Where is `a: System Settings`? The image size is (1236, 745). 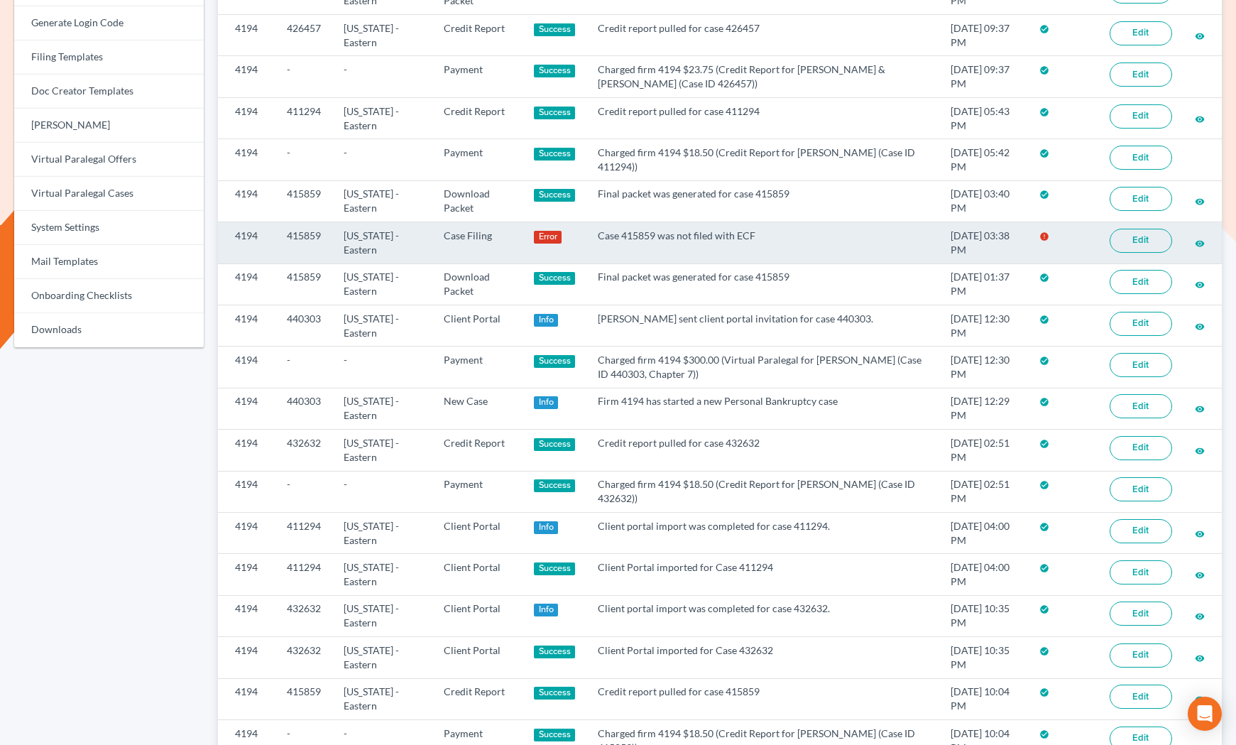 a: System Settings is located at coordinates (109, 228).